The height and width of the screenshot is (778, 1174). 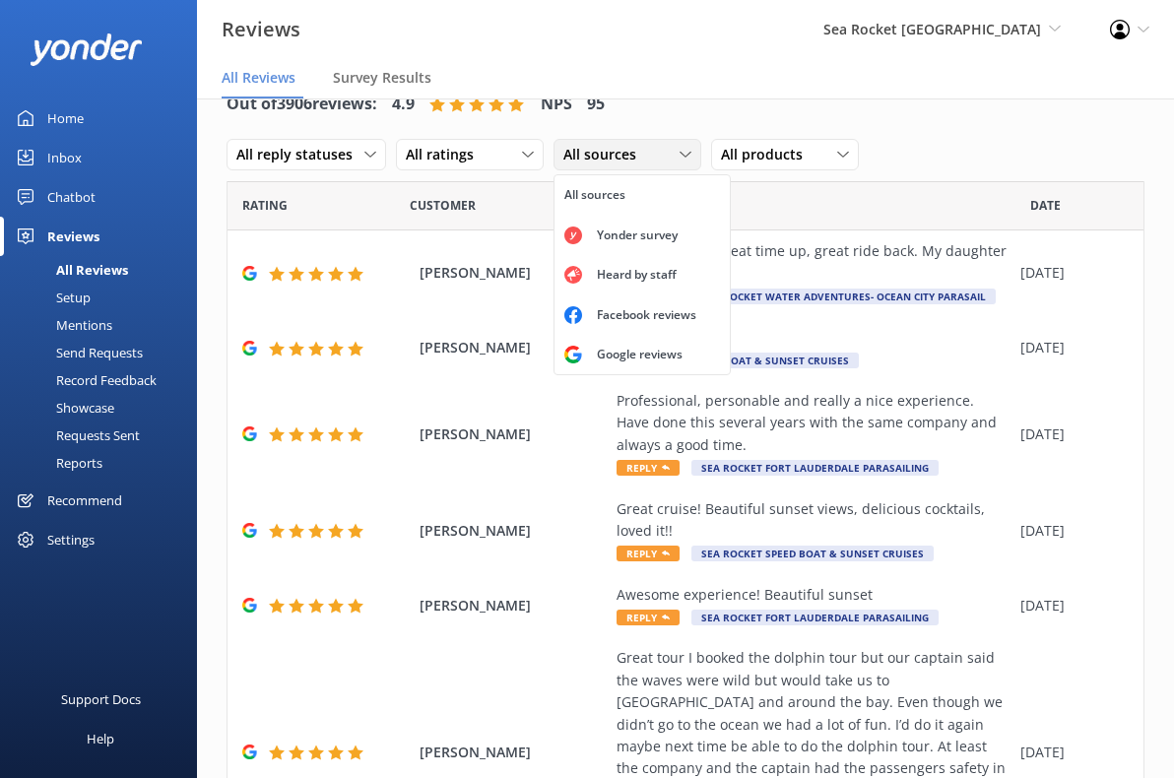 I want to click on h4: Out of 3906 reviews:, so click(x=301, y=104).